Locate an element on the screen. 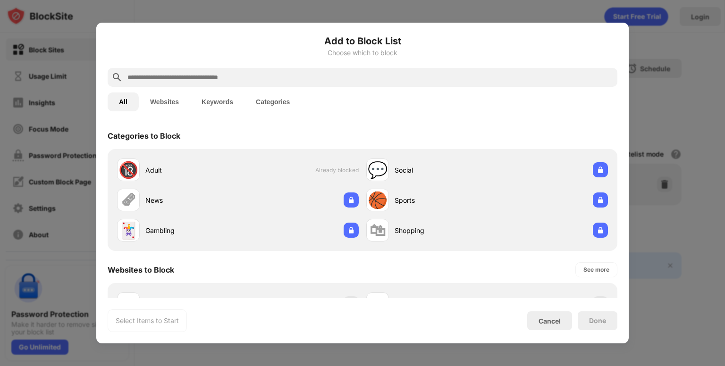 The image size is (725, 366). div: Sports is located at coordinates (441, 200).